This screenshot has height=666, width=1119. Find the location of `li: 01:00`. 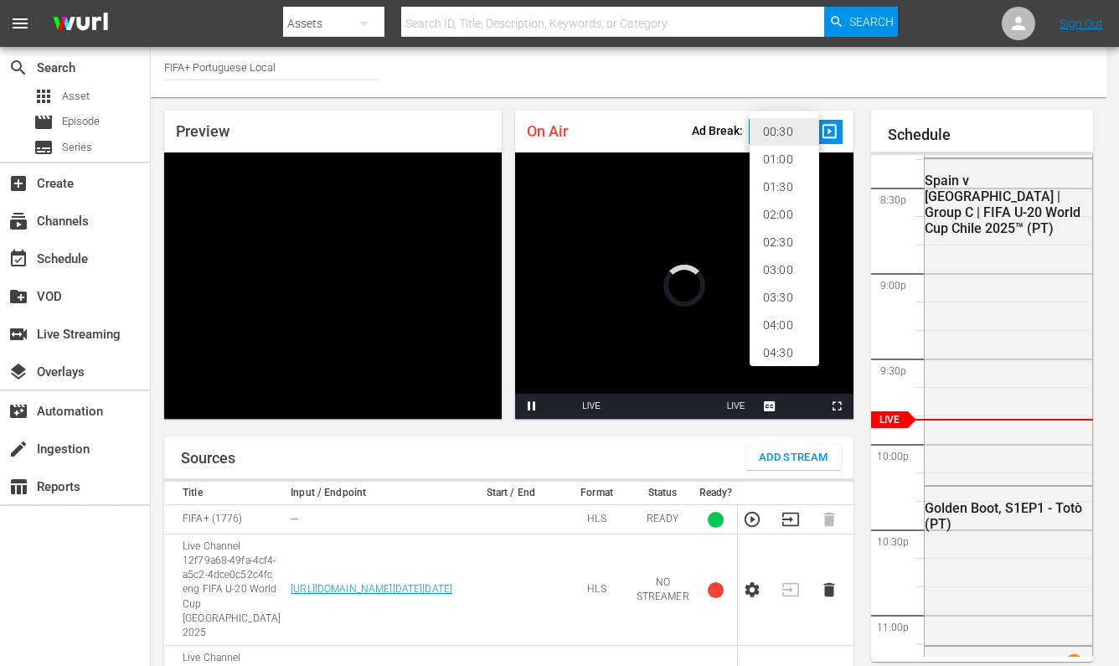

li: 01:00 is located at coordinates (784, 159).